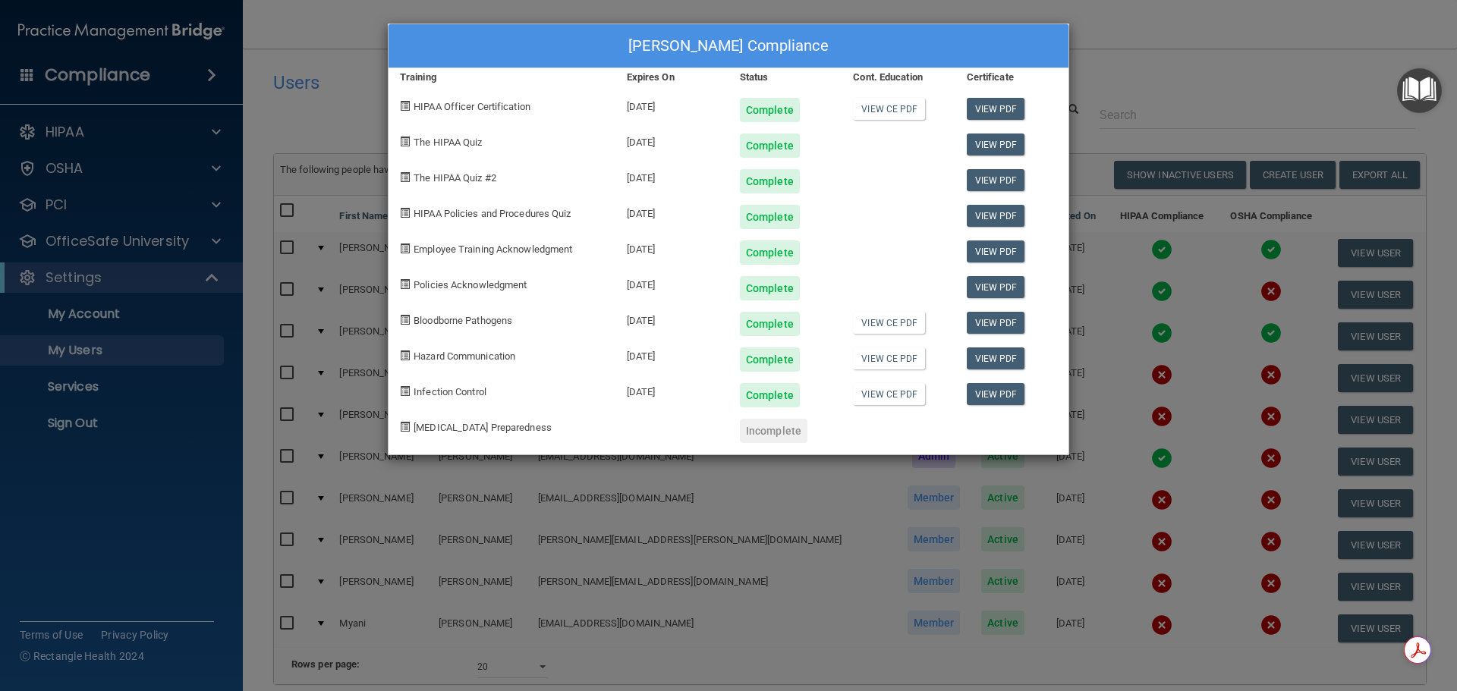 This screenshot has width=1457, height=691. I want to click on div: Cont. Education, so click(898, 77).